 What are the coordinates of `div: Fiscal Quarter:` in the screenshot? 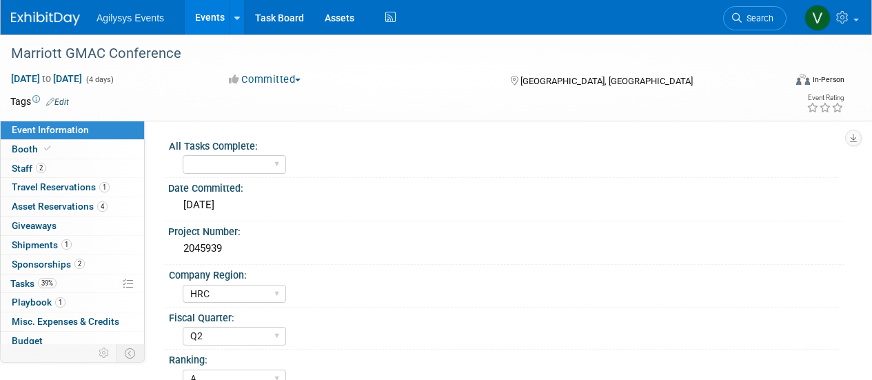 It's located at (503, 316).